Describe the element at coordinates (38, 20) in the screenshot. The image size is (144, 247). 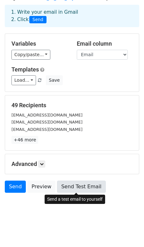
I see `span: Send` at that location.